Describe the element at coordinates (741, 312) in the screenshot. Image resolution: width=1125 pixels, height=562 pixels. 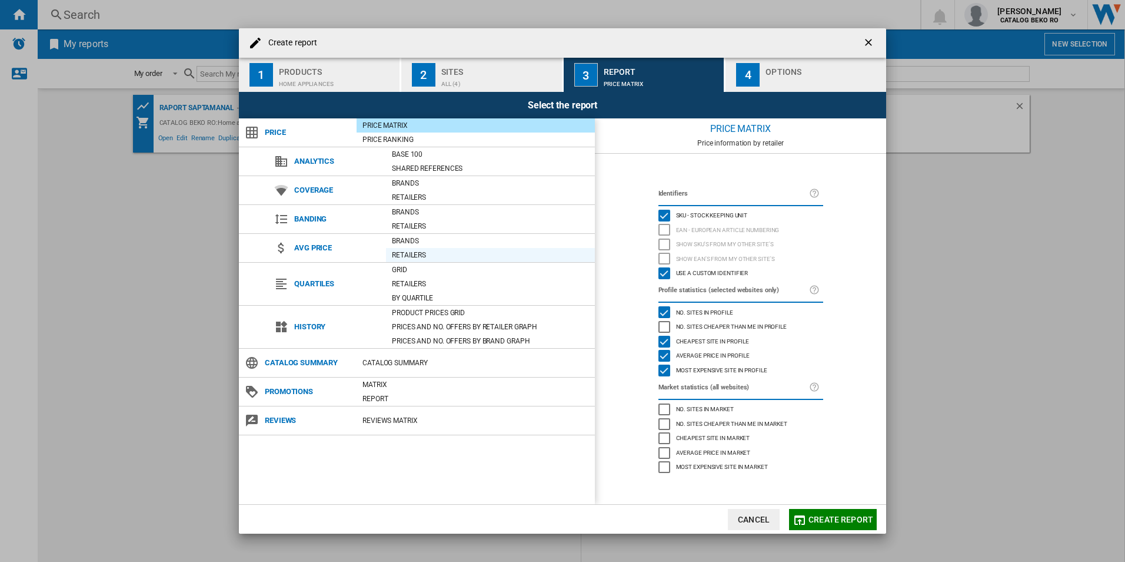
I see `md-checkbox: No. sites in profile` at that location.